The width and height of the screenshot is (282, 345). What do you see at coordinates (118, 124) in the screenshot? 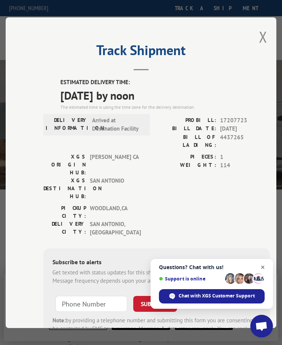
I see `span: Arrived at Destination Facility` at bounding box center [118, 124].